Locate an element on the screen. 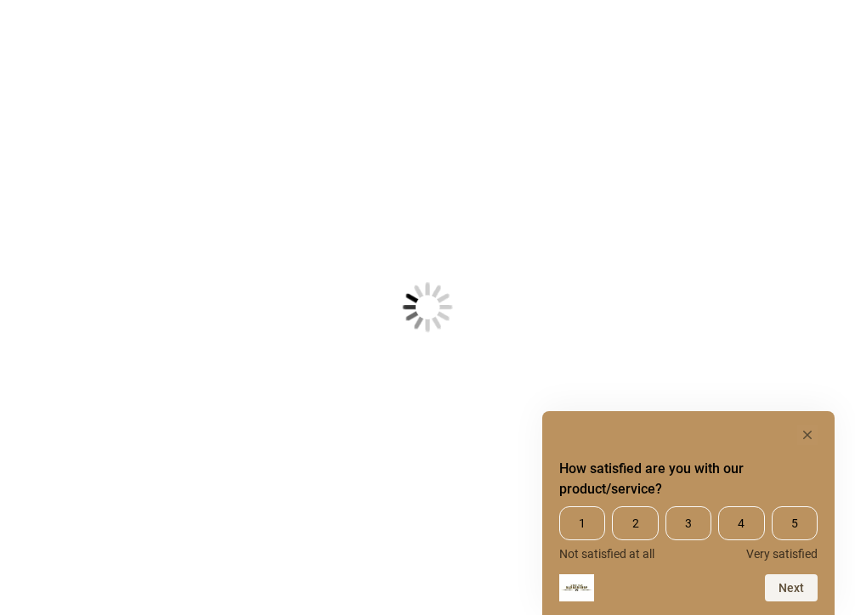 This screenshot has width=855, height=615. button: Hide survey is located at coordinates (808, 435).